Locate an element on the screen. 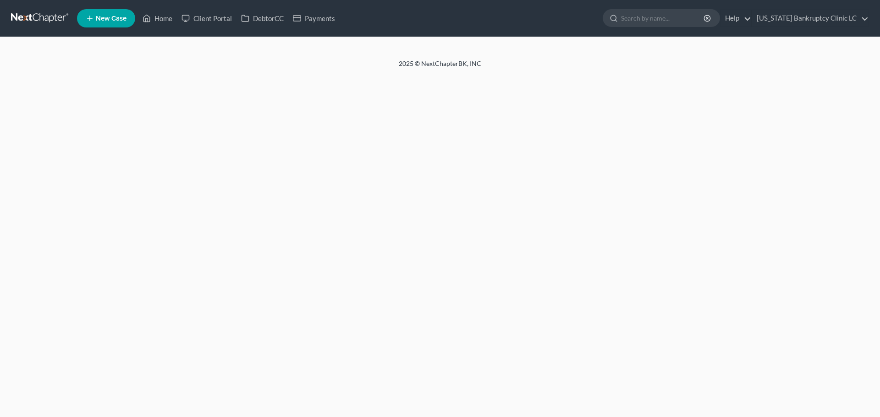 This screenshot has width=880, height=417. a: Help is located at coordinates (735, 18).